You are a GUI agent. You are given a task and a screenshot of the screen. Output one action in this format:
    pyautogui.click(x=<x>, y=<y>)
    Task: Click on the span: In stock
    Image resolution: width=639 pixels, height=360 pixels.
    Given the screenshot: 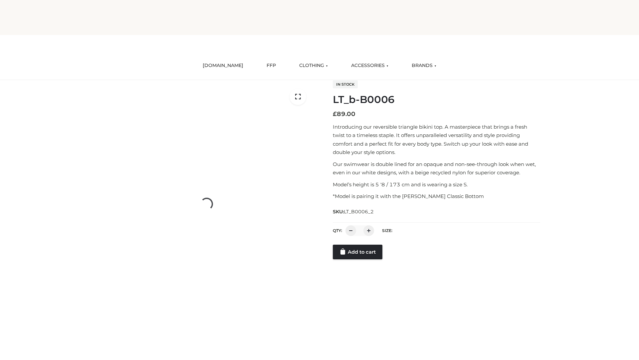 What is the action you would take?
    pyautogui.click(x=345, y=84)
    